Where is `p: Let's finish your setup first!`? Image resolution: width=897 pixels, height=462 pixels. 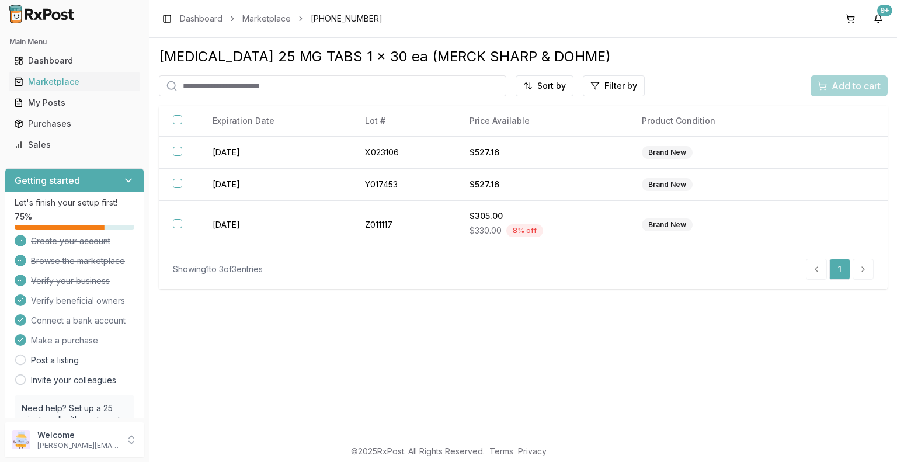
p: Let's finish your setup first! is located at coordinates (74, 203).